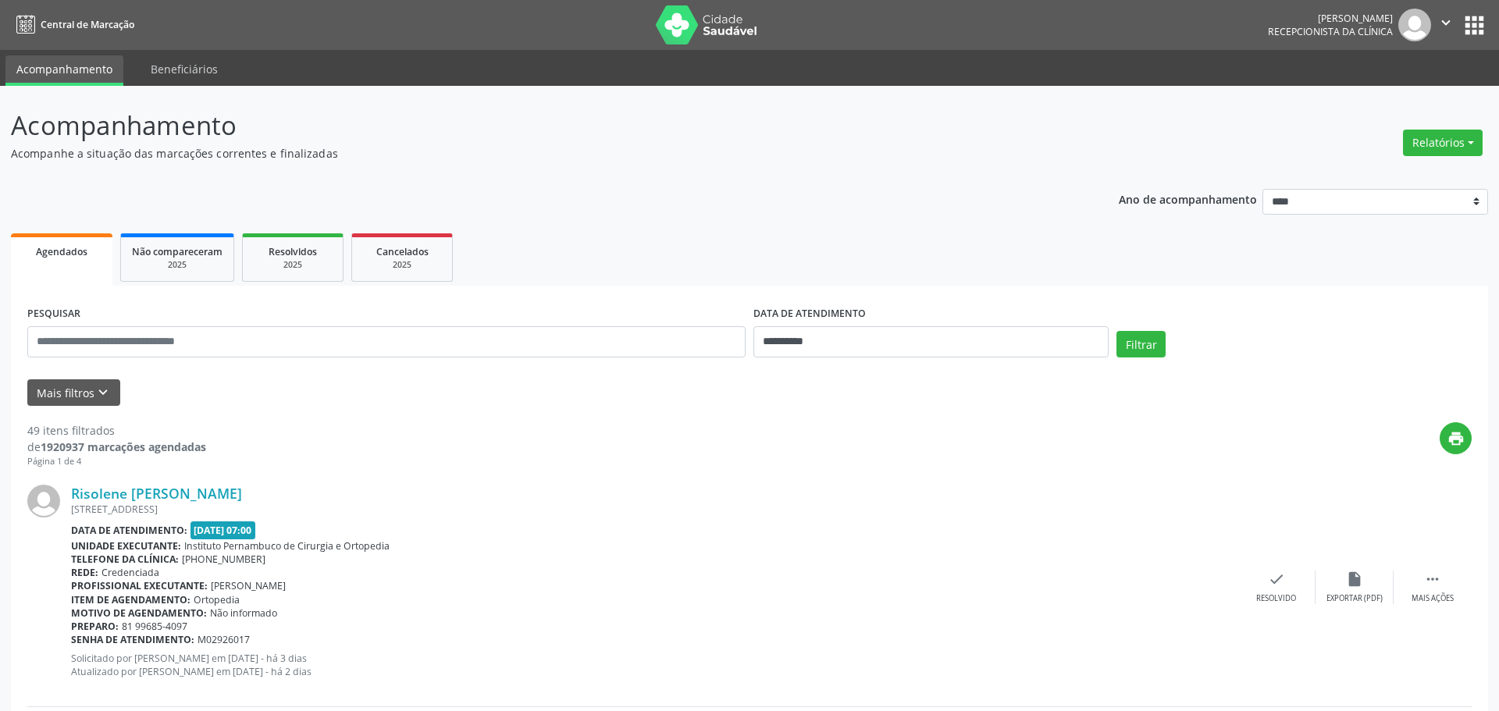  Describe the element at coordinates (62, 251) in the screenshot. I see `span: Agendados` at that location.